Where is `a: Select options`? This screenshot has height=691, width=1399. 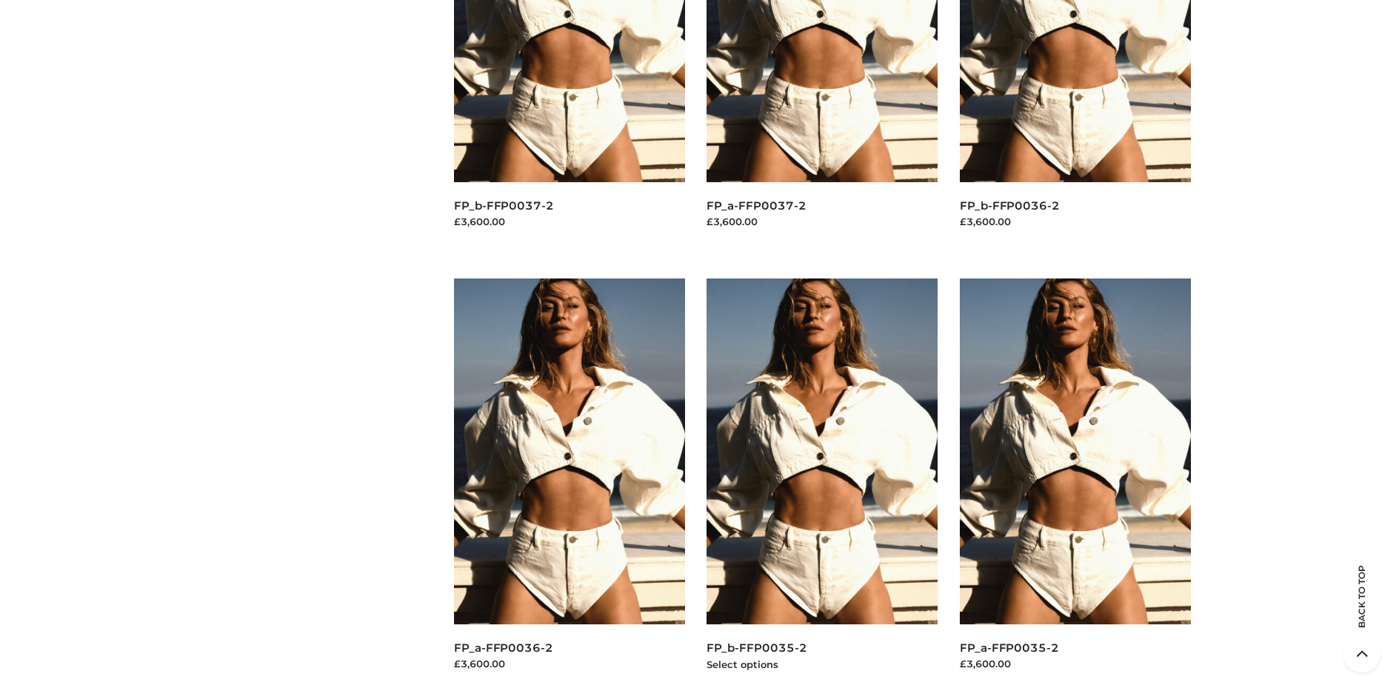
a: Select options is located at coordinates (742, 665).